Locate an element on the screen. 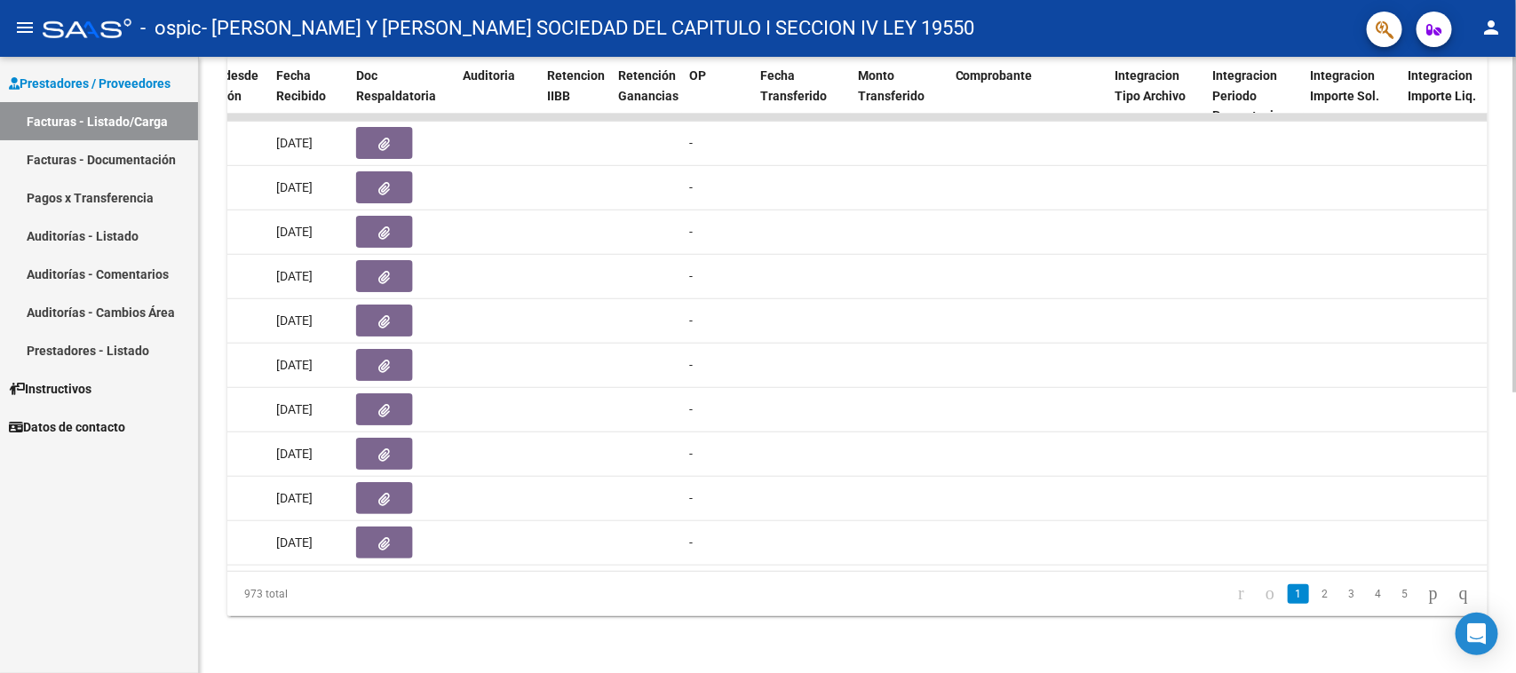 This screenshot has height=673, width=1516. span: Monto Transferido is located at coordinates (891, 85).